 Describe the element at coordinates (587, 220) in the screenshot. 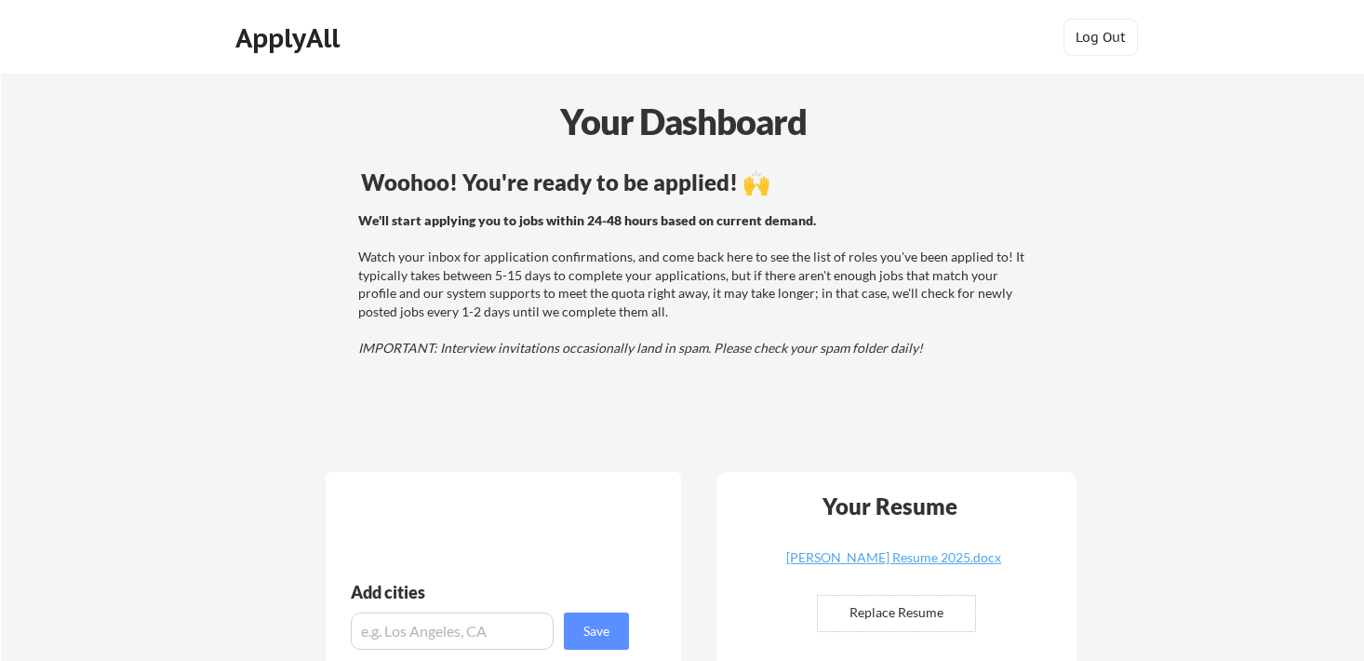

I see `strong: We'll start applying you to jobs within 24-48 hours based on current demand.` at that location.